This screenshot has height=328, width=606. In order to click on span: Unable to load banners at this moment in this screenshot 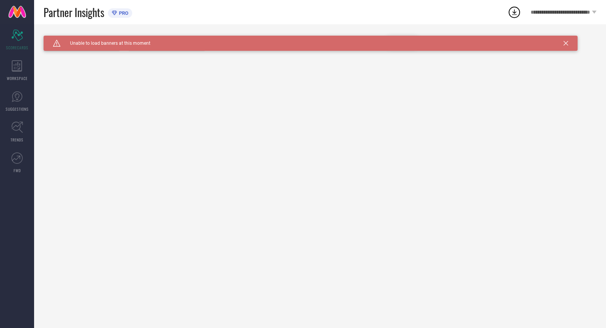, I will do `click(105, 43)`.